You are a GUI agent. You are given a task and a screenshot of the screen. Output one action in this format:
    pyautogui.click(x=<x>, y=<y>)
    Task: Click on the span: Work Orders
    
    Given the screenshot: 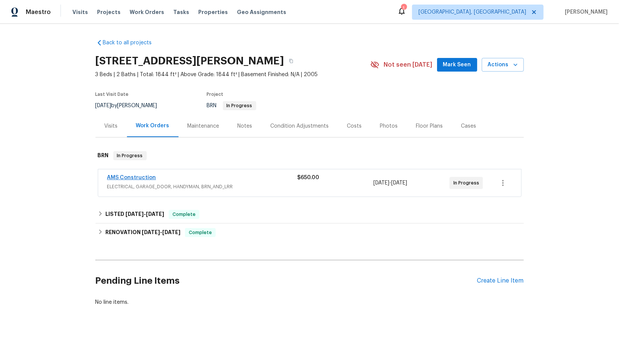 What is the action you would take?
    pyautogui.click(x=147, y=12)
    